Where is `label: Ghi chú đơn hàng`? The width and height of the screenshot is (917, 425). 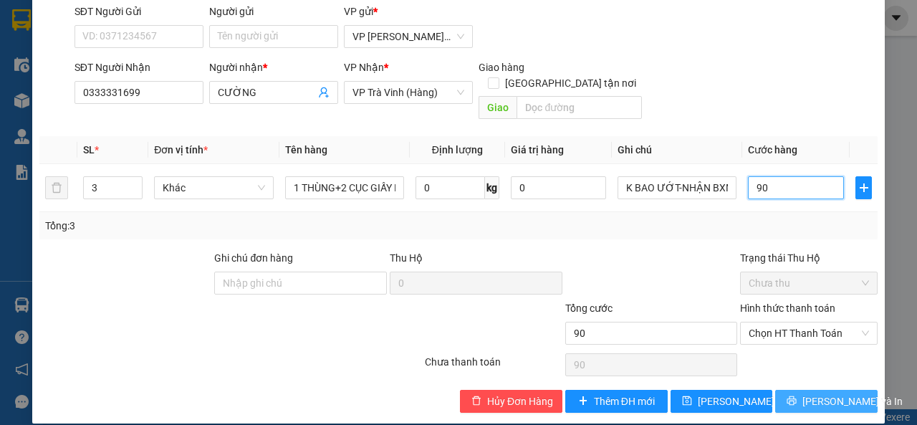
label: Ghi chú đơn hàng is located at coordinates (253, 258).